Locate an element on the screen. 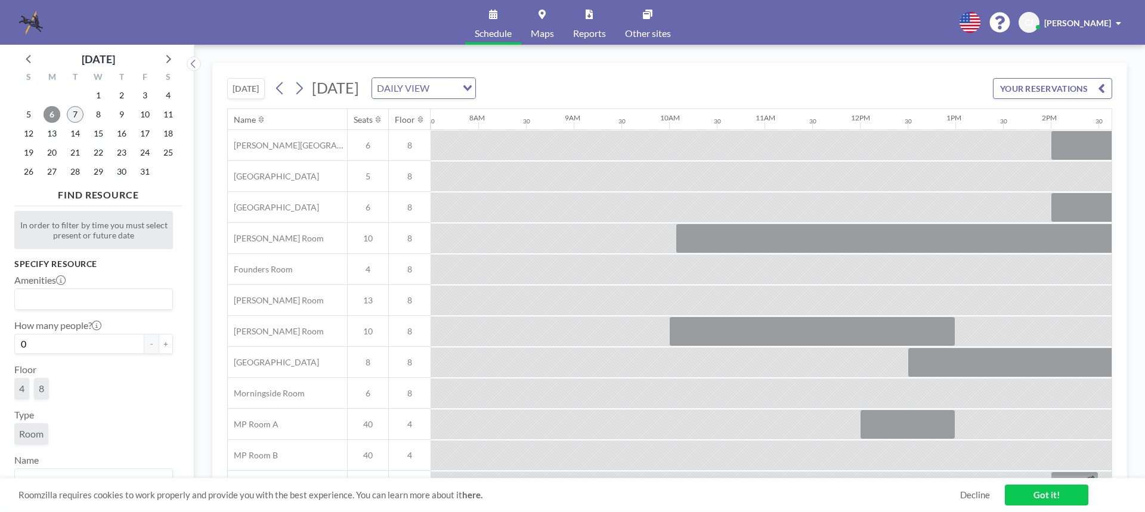 The width and height of the screenshot is (1145, 512). span: MP Room B is located at coordinates (253, 456).